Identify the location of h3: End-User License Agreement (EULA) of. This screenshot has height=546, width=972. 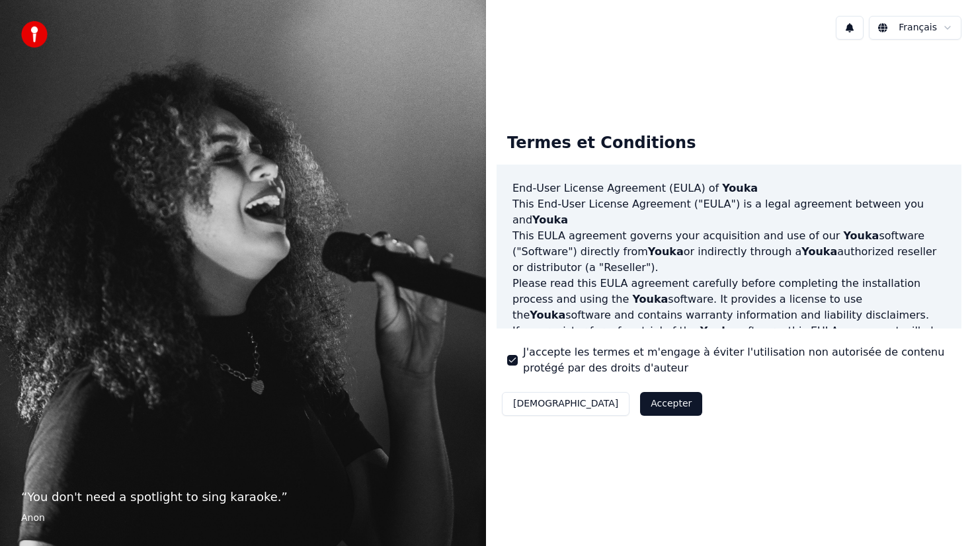
(729, 188).